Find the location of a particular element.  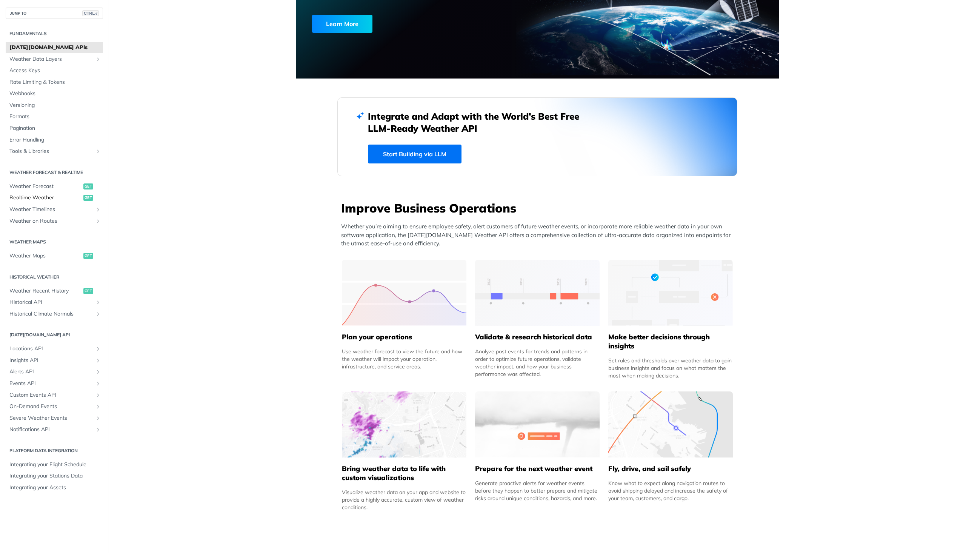

button: Show subpages for Weather on Routes is located at coordinates (98, 221).